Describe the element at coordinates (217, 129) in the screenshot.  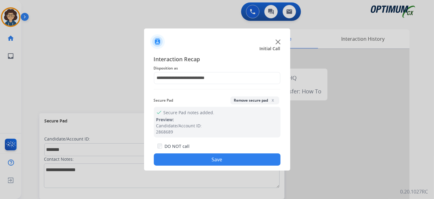
I see `div: Candidate/Account ID: 2868689` at that location.